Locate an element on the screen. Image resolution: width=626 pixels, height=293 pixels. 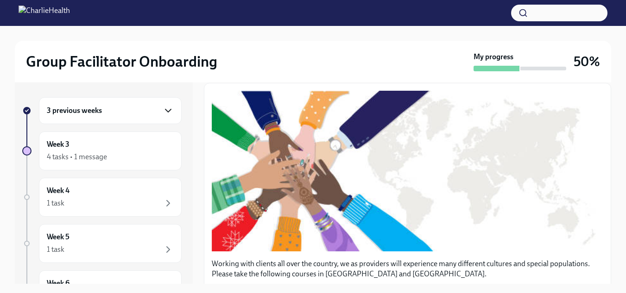
button: Zoom image is located at coordinates (407, 171).